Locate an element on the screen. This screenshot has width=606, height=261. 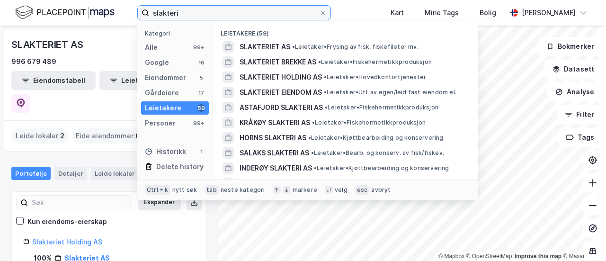
span: HORNS SLAKTERI AS is located at coordinates (273, 138).